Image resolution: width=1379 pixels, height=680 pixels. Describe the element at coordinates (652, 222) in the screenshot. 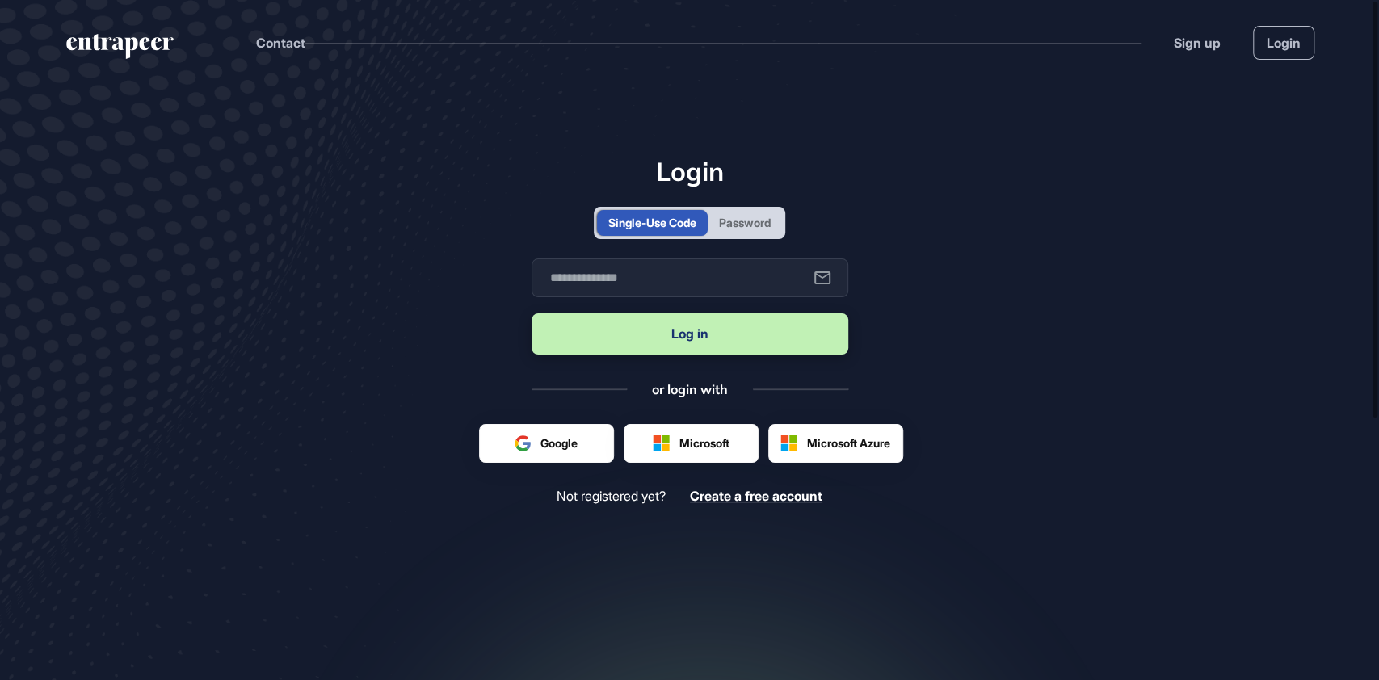

I see `div: Single-Use Code` at that location.